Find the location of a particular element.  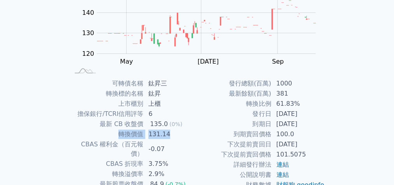

td: 最新 CB 收盤價 is located at coordinates (106, 124).